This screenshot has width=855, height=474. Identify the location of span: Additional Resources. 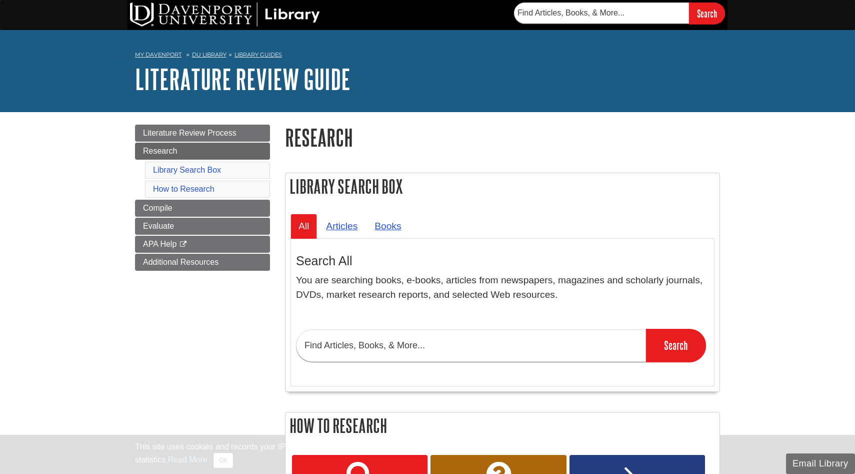
(181, 262).